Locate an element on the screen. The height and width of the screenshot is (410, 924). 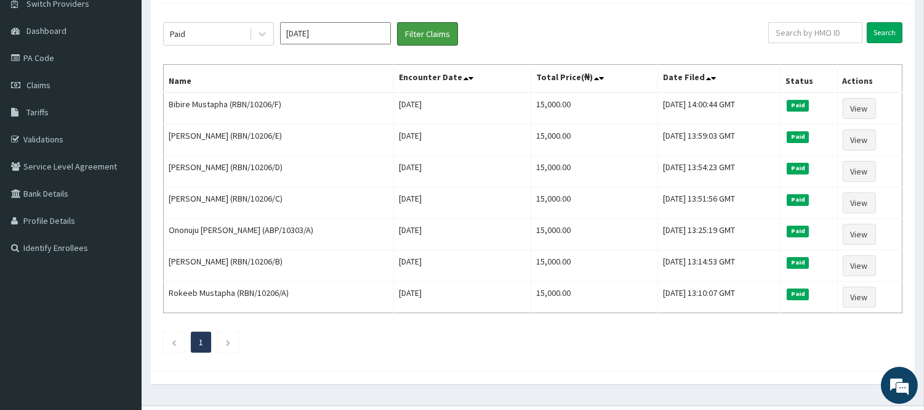
span: We're online! is located at coordinates (121, 187).